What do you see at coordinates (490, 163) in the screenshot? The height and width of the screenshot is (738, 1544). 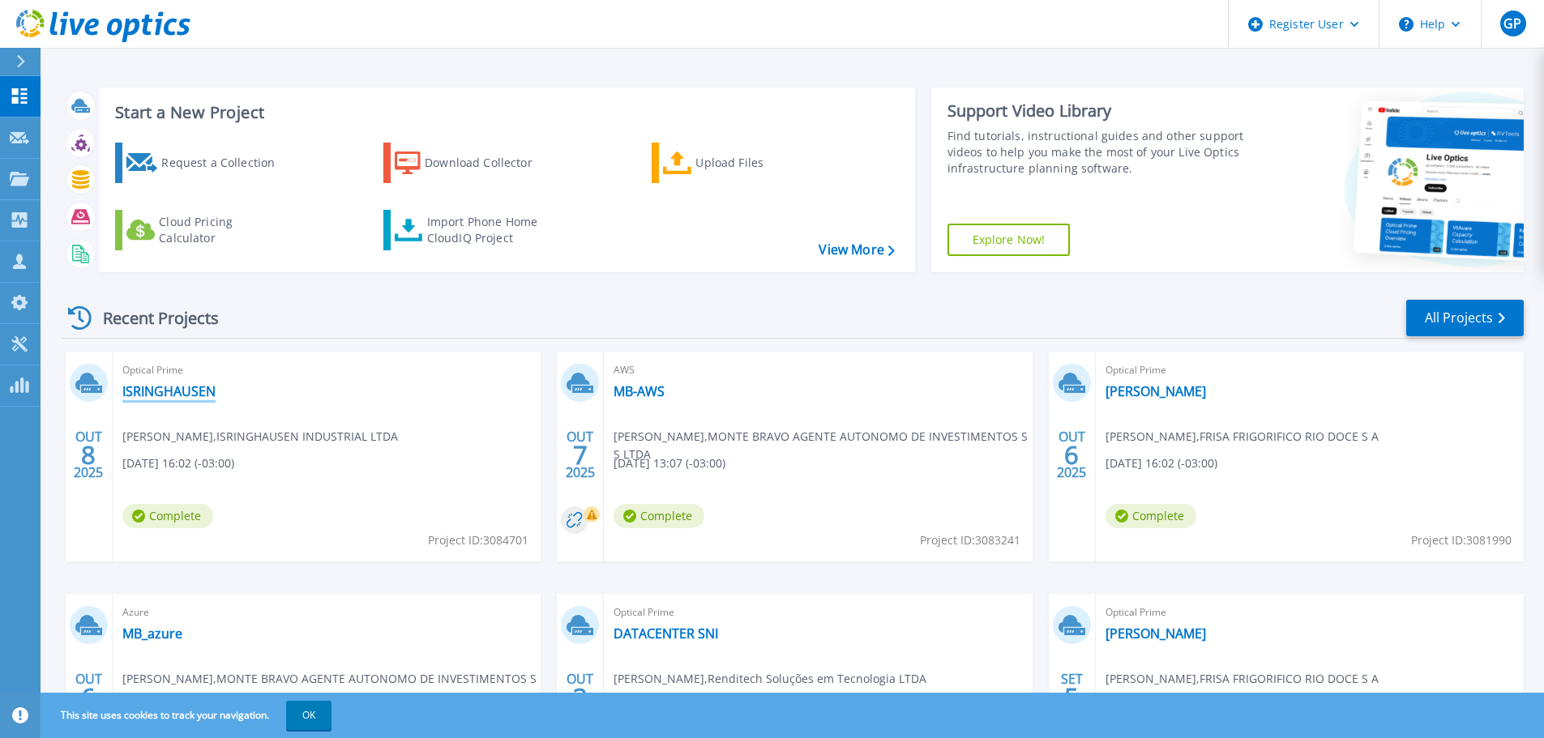 I see `div: Download Collector` at bounding box center [490, 163].